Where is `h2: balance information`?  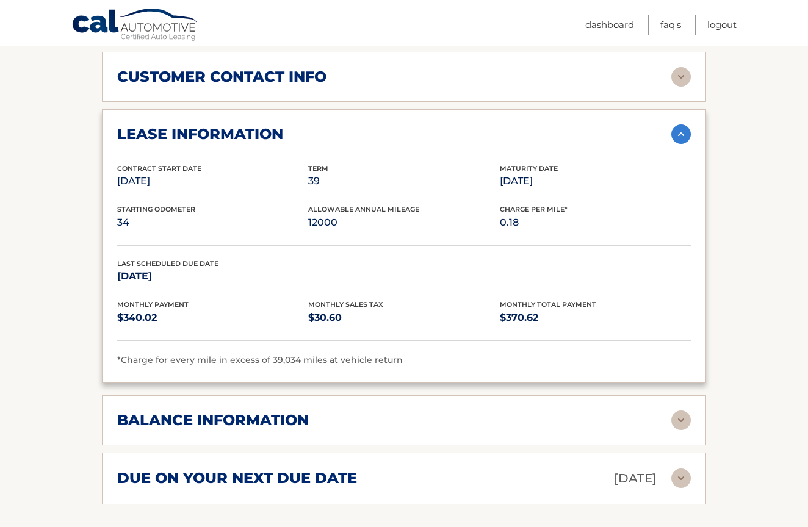 h2: balance information is located at coordinates (213, 420).